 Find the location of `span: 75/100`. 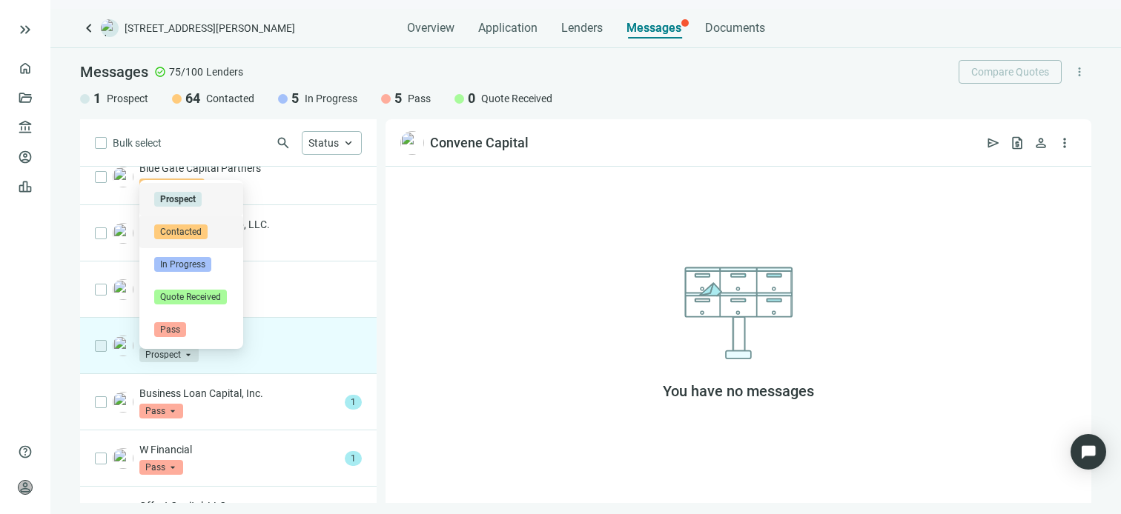

span: 75/100 is located at coordinates (186, 72).